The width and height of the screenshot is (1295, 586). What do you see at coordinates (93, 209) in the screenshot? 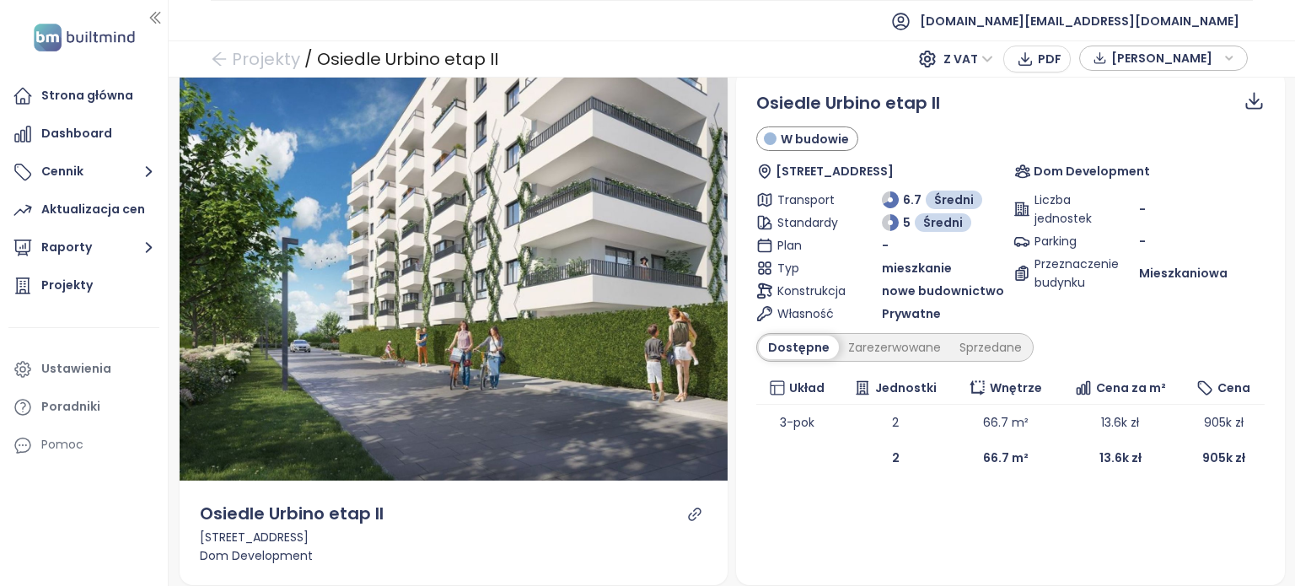
I see `div: Aktualizacja cen` at bounding box center [93, 209].